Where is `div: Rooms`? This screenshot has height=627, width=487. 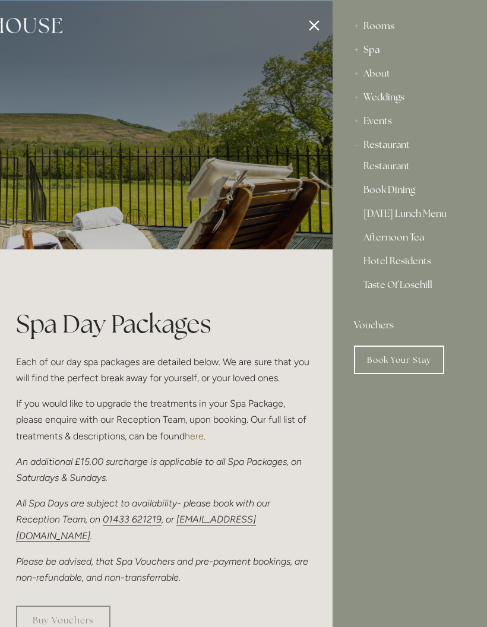
div: Rooms is located at coordinates (410, 26).